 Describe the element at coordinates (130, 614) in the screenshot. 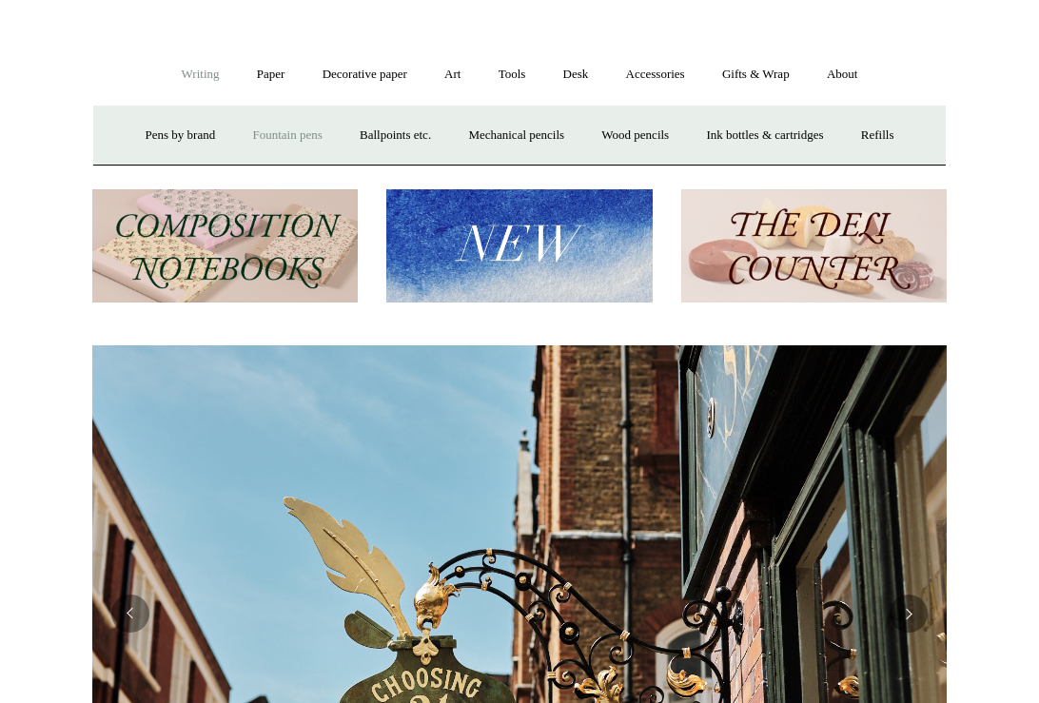

I see `button: Previous` at that location.